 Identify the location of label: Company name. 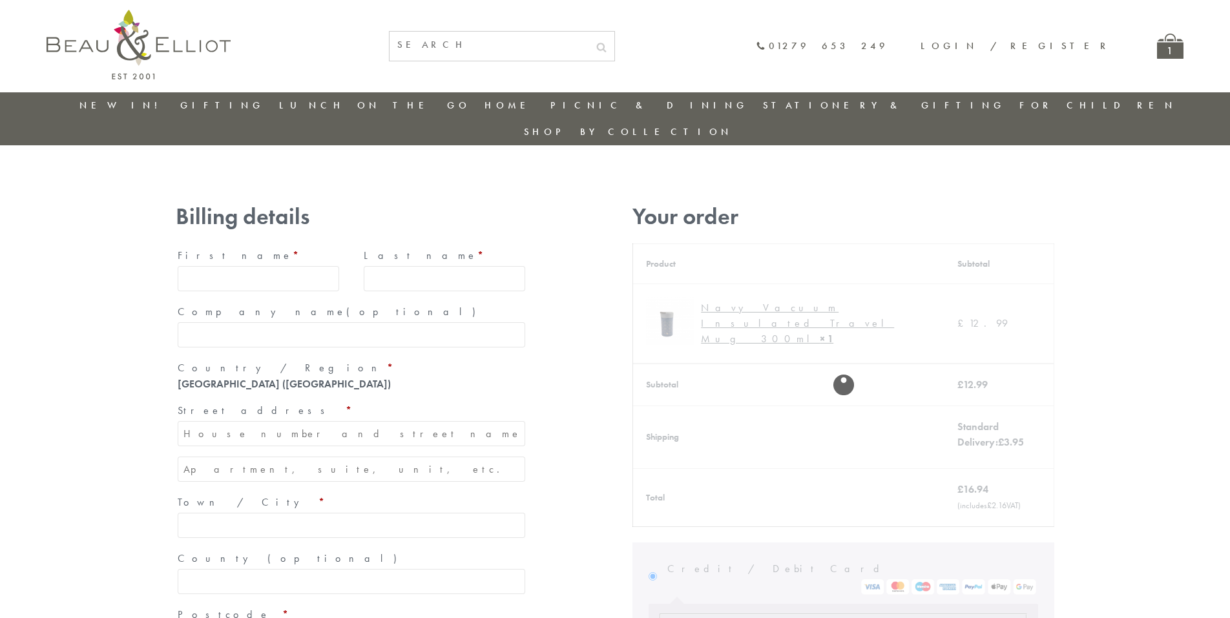
(351, 312).